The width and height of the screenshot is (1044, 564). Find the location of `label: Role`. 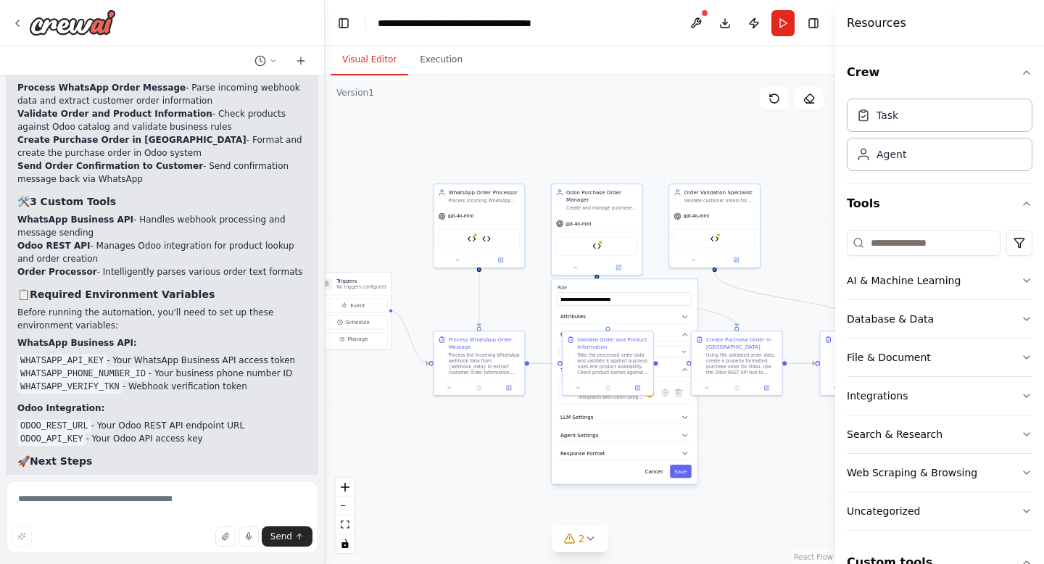

label: Role is located at coordinates (624, 288).